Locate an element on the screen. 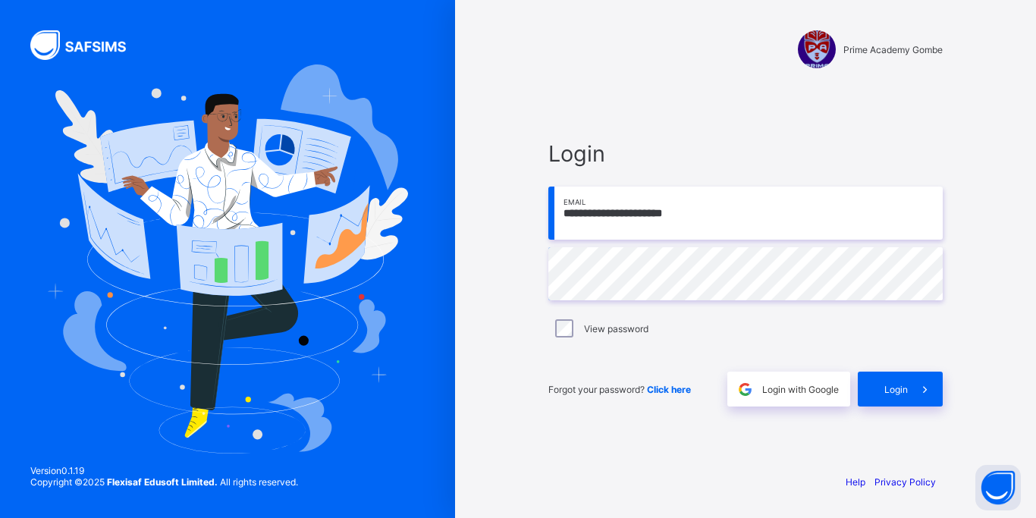  span: Click here is located at coordinates (669, 389).